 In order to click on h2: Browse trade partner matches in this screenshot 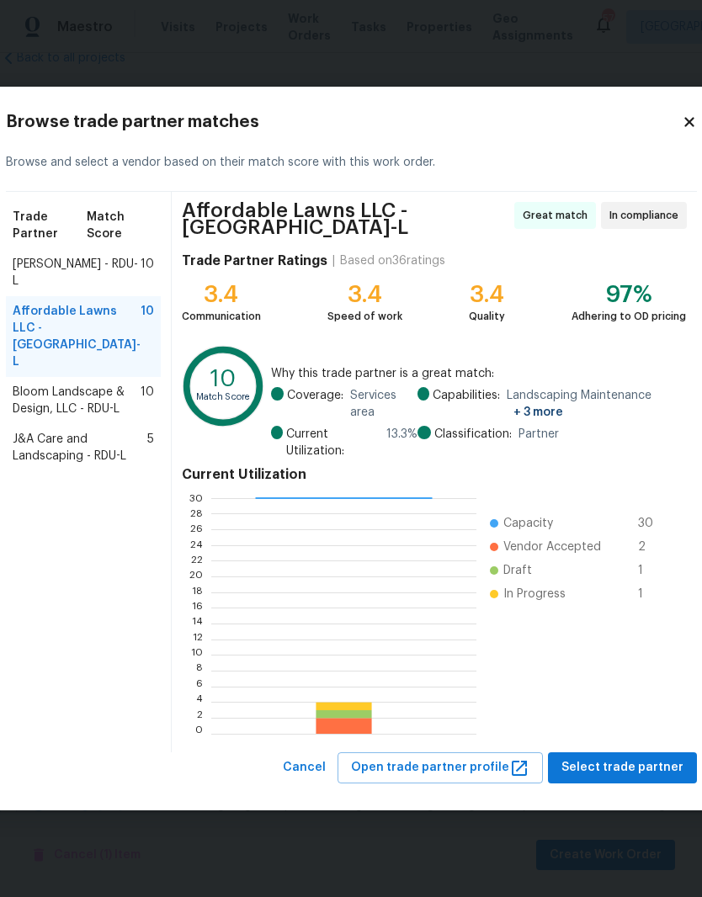, I will do `click(343, 122)`.